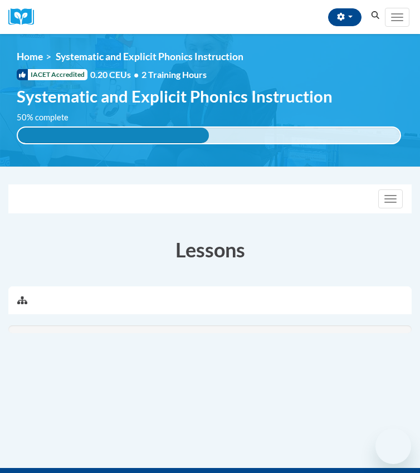 The image size is (420, 473). What do you see at coordinates (25, 17) in the screenshot?
I see `img: Logo brand` at bounding box center [25, 17].